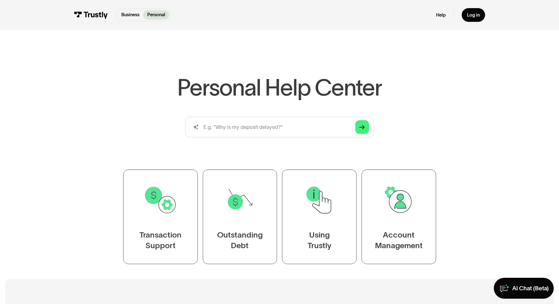 The height and width of the screenshot is (304, 559). What do you see at coordinates (473, 15) in the screenshot?
I see `div: Log in` at bounding box center [473, 15].